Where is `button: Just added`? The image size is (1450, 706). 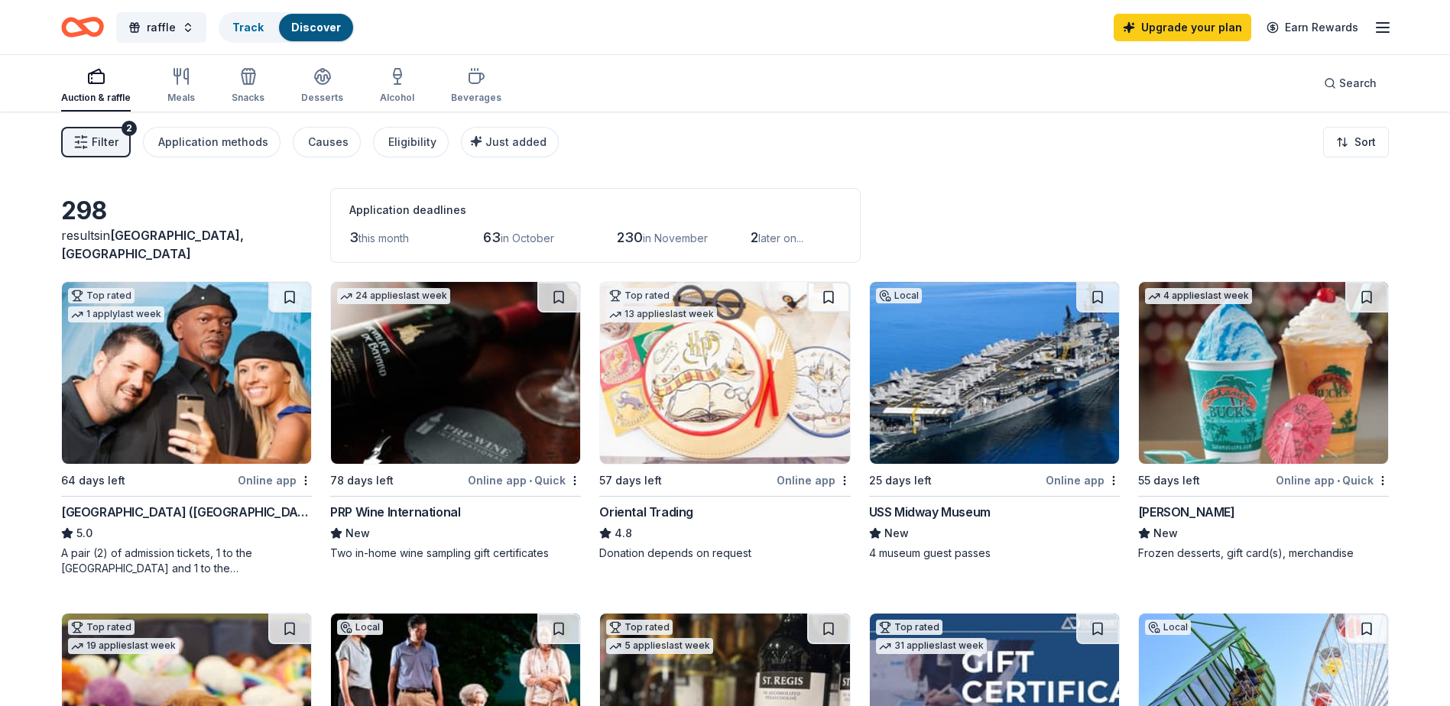
button: Just added is located at coordinates (510, 142).